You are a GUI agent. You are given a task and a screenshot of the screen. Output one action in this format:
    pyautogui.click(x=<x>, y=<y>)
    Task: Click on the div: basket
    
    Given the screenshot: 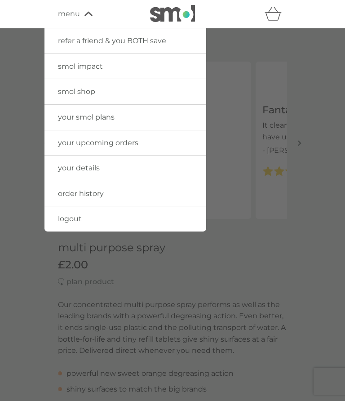 What is the action you would take?
    pyautogui.click(x=276, y=14)
    